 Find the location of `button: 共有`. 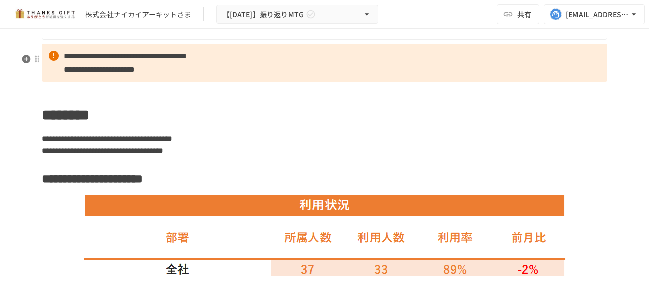

button: 共有 is located at coordinates (518, 14).